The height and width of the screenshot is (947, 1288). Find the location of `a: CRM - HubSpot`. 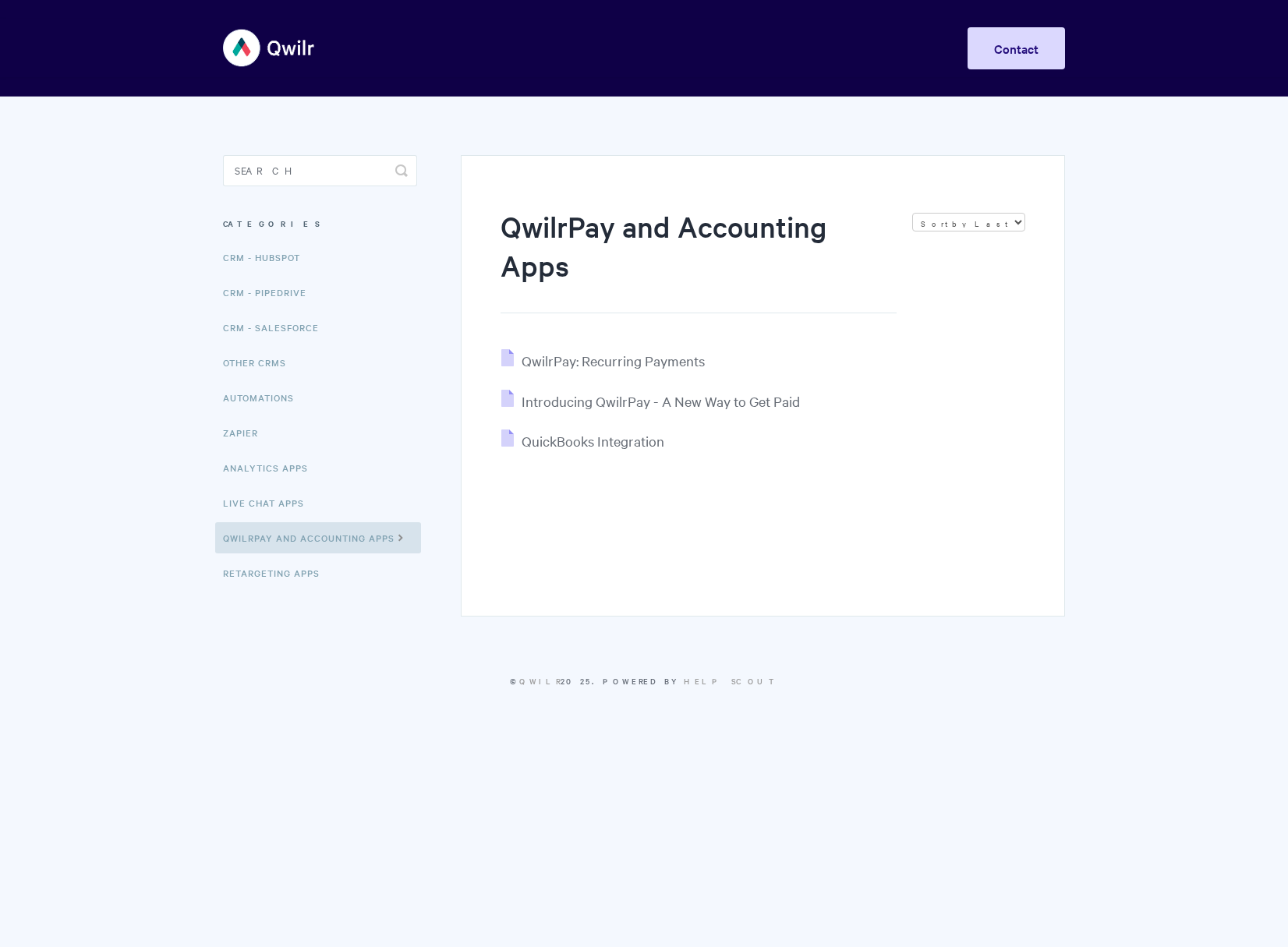

a: CRM - HubSpot is located at coordinates (268, 257).